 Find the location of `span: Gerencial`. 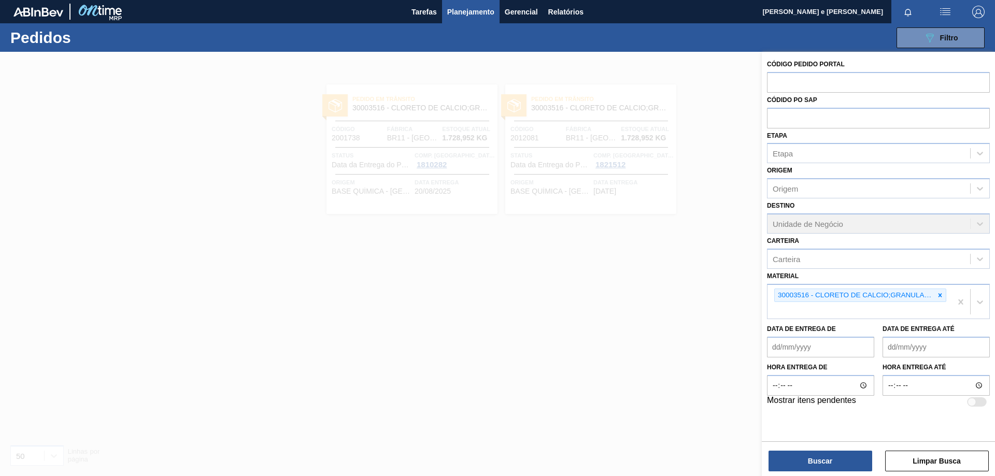

span: Gerencial is located at coordinates (522, 12).